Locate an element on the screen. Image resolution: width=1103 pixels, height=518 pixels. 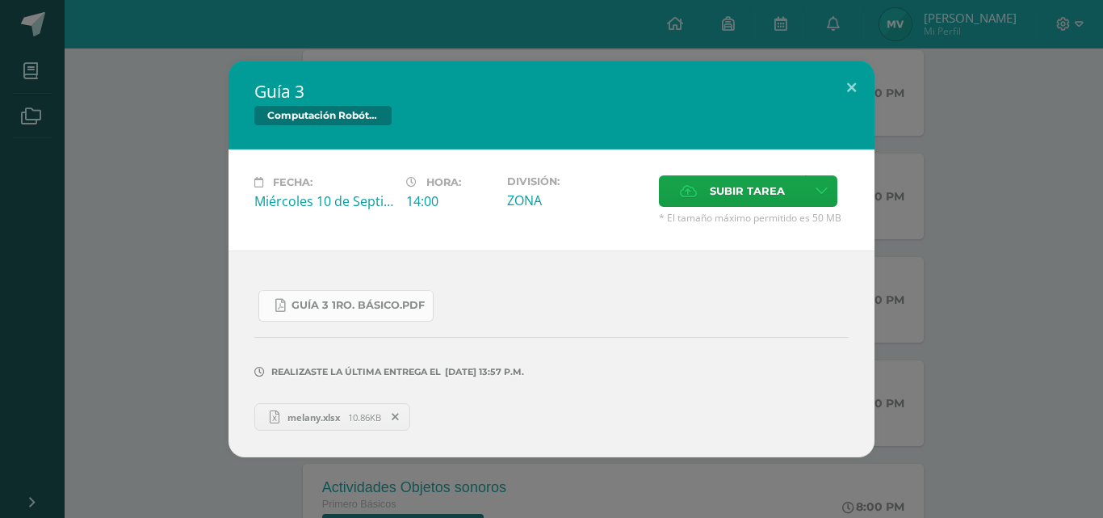
span: Realizaste la última entrega el is located at coordinates (356, 372).